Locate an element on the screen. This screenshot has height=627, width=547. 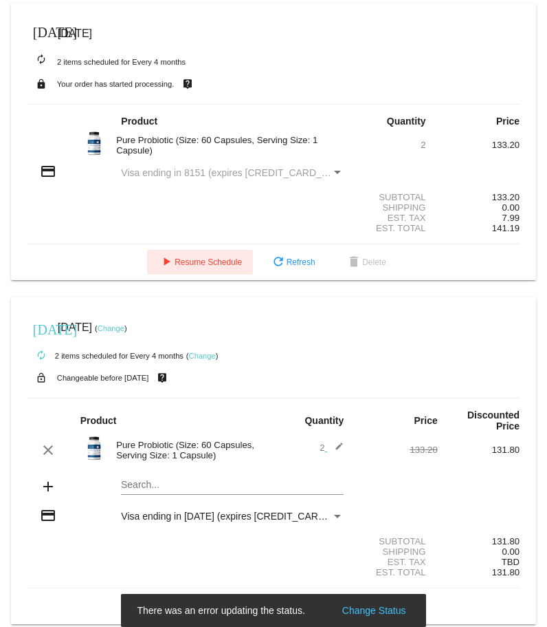
button: Change Status is located at coordinates (374, 610).